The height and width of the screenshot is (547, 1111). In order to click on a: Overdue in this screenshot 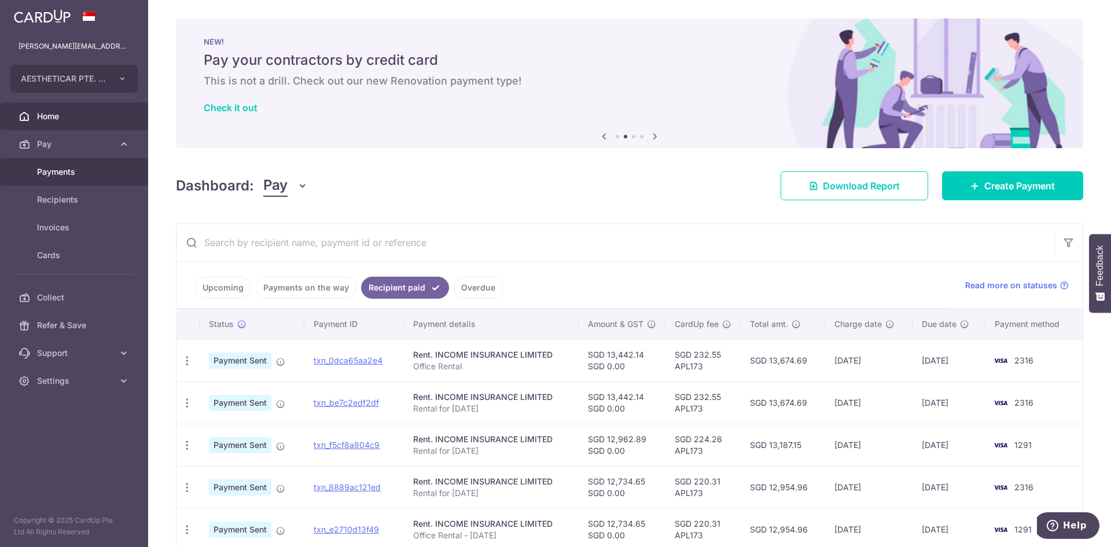, I will do `click(478, 288)`.